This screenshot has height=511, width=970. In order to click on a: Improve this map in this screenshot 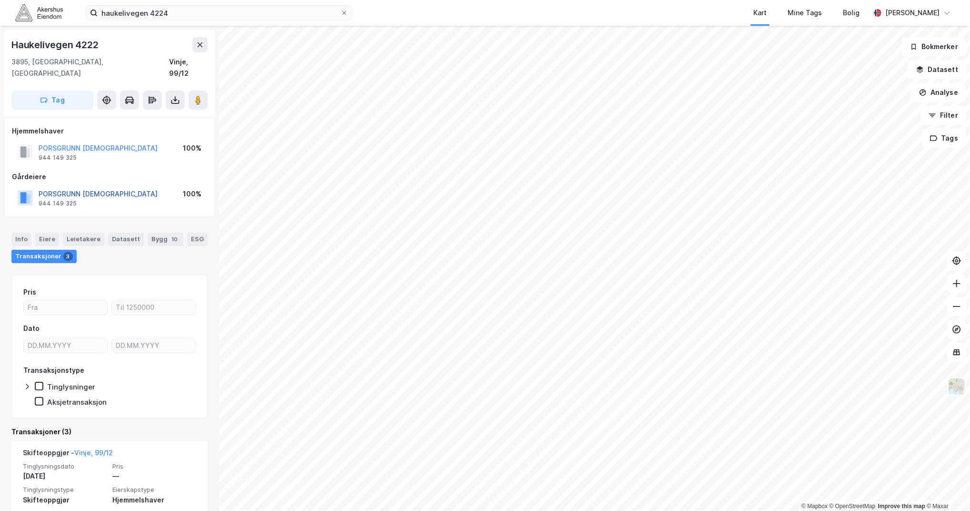, I will do `click(902, 506)`.